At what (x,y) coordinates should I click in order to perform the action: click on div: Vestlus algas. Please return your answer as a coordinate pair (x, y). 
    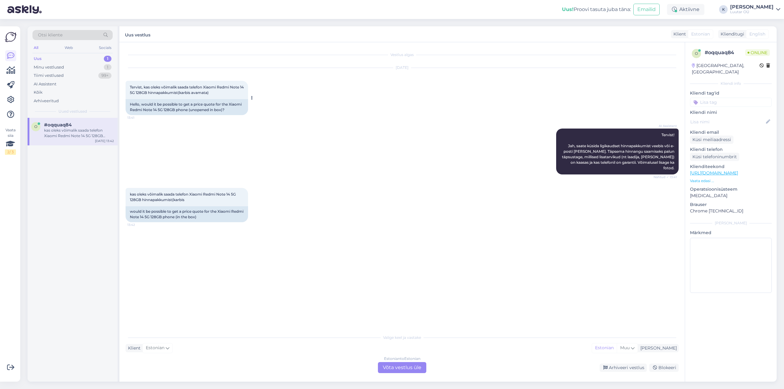
    Looking at the image, I should click on (402, 55).